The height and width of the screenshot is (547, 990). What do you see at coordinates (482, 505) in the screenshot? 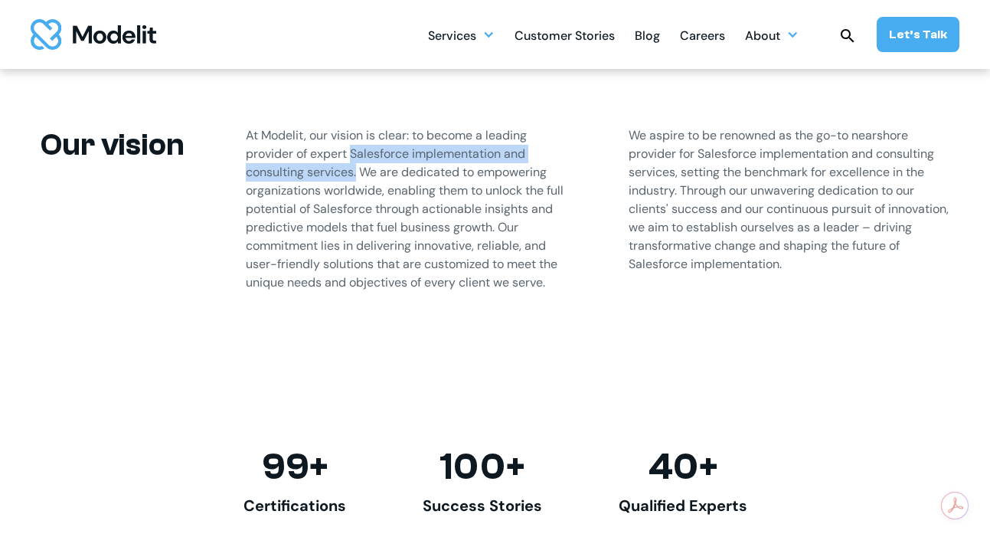
I see `div: Success Stories` at bounding box center [482, 505].